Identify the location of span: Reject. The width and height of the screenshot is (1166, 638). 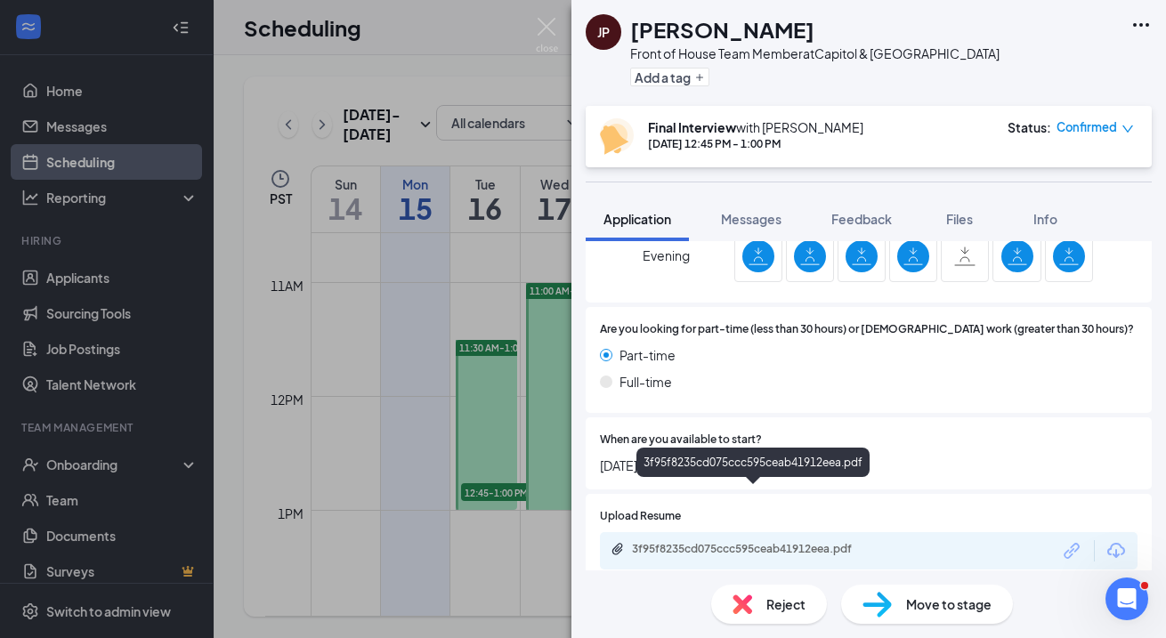
(786, 604).